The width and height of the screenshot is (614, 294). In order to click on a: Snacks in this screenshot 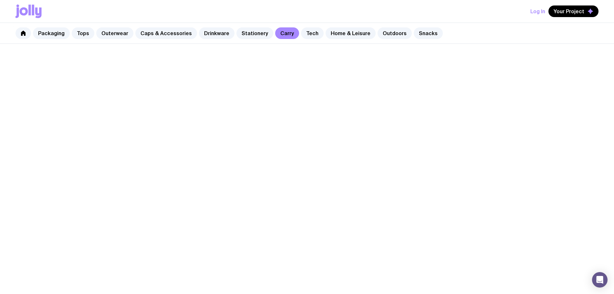, I will do `click(428, 33)`.